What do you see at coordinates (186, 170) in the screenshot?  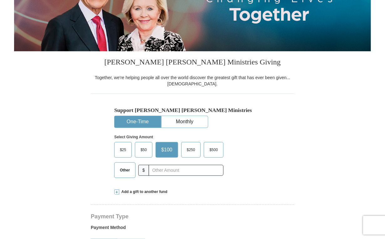 I see `input: Other Amount` at bounding box center [186, 170].